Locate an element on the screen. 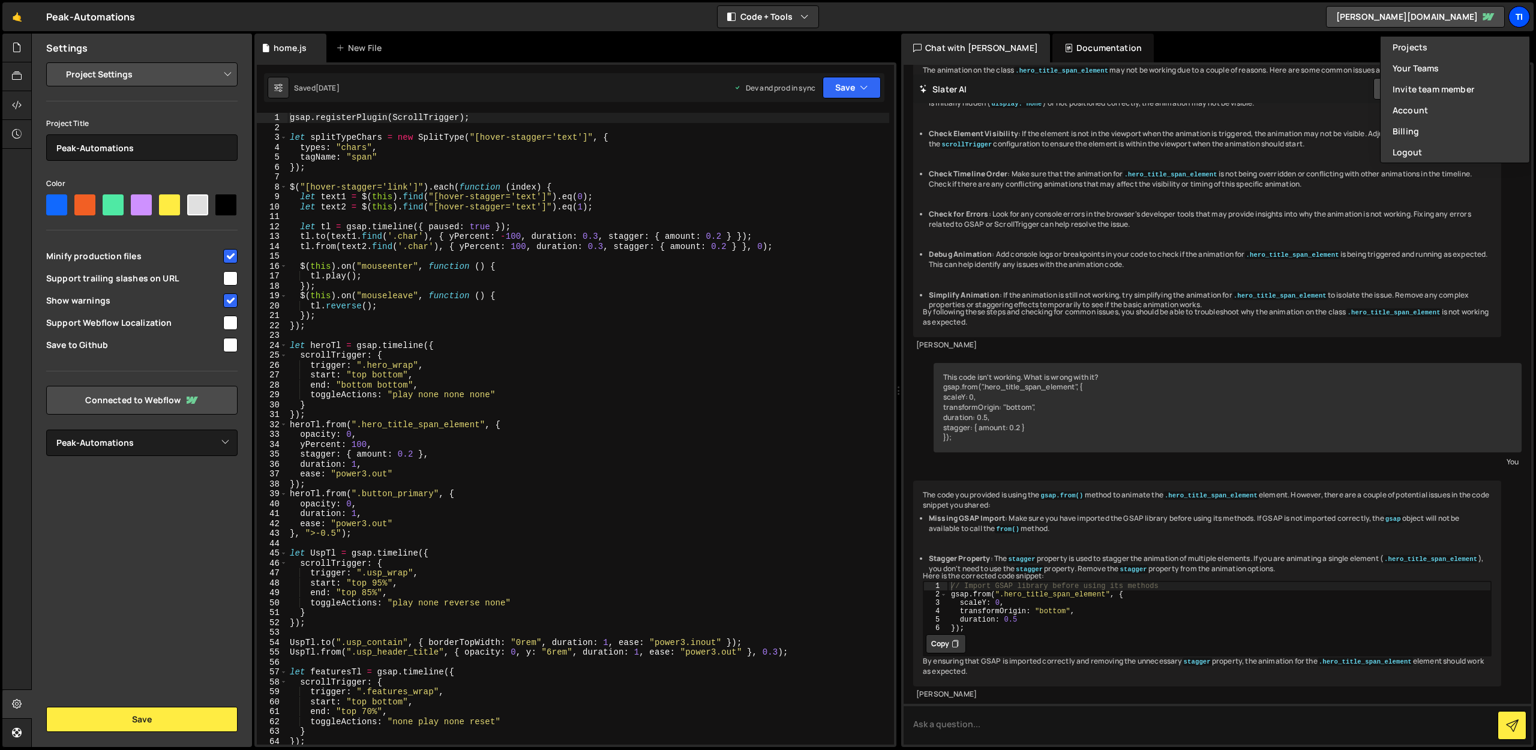  div: You is located at coordinates (1227, 461).